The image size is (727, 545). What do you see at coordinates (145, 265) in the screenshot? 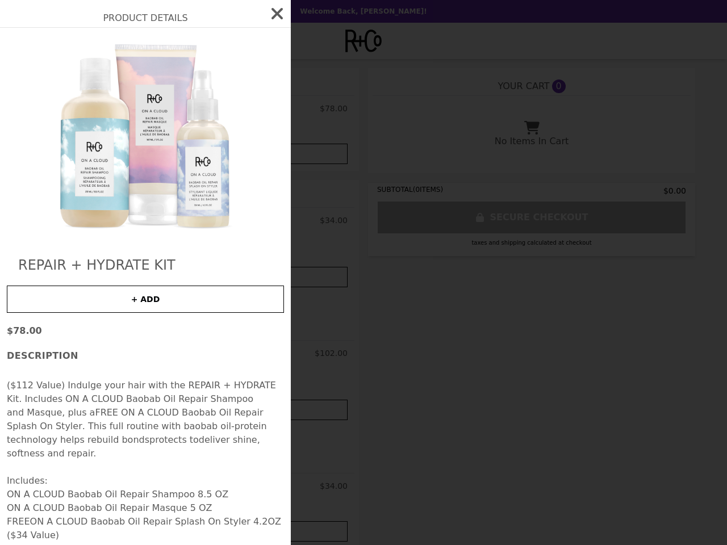
I see `h2: REPAIR + HYDRATE Kit` at bounding box center [145, 265].